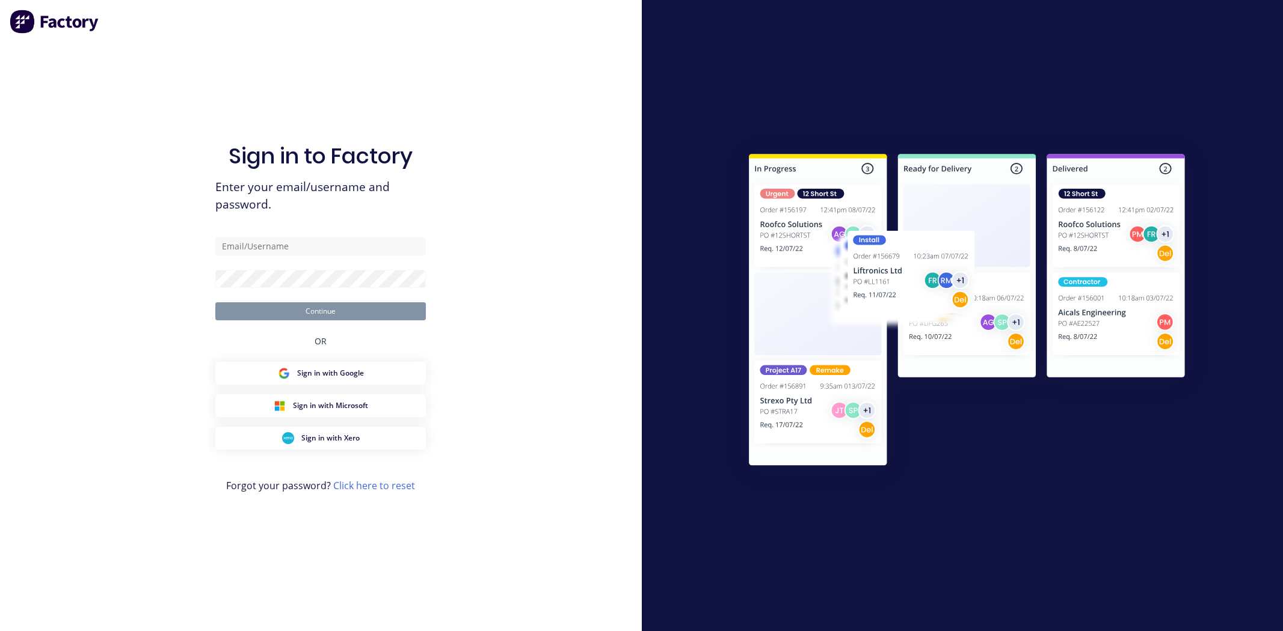  I want to click on img: Microsoft Sign in, so click(280, 406).